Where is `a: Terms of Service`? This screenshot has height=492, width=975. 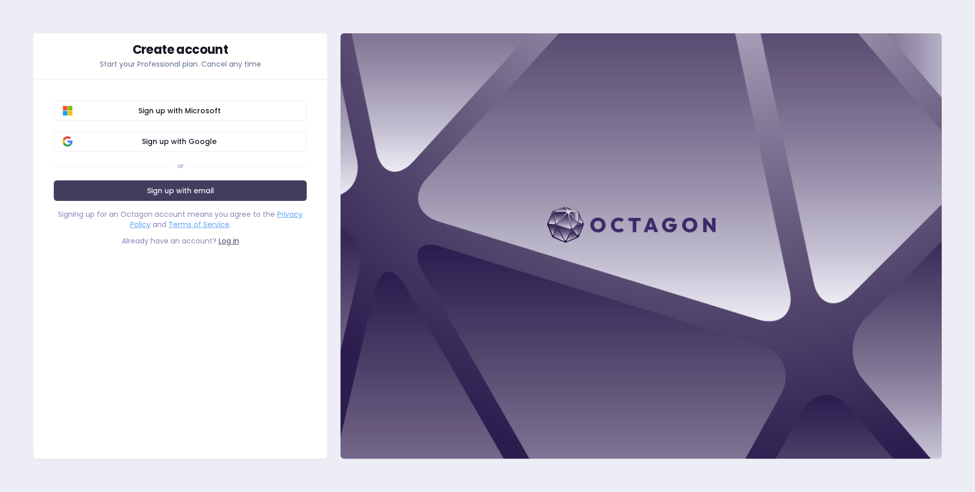
a: Terms of Service is located at coordinates (199, 224).